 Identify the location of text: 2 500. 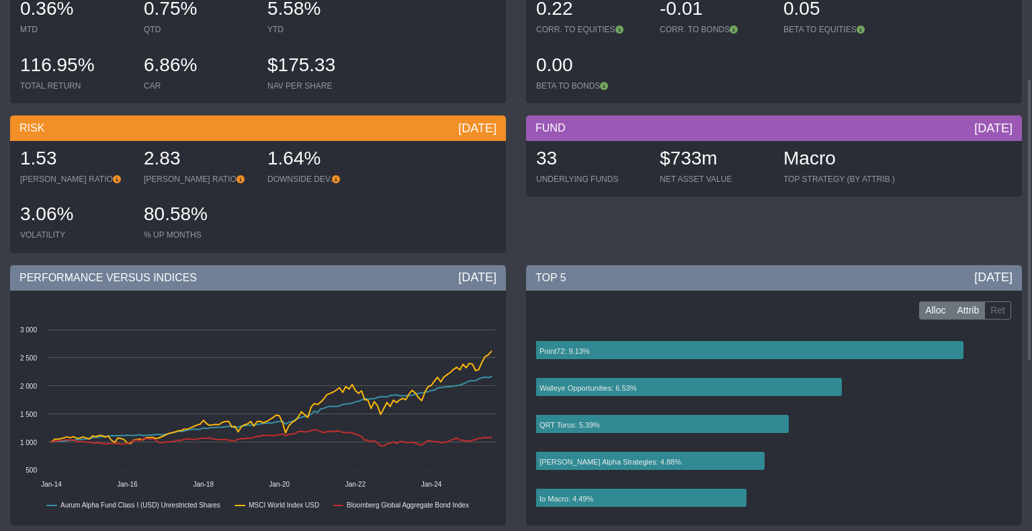
(28, 358).